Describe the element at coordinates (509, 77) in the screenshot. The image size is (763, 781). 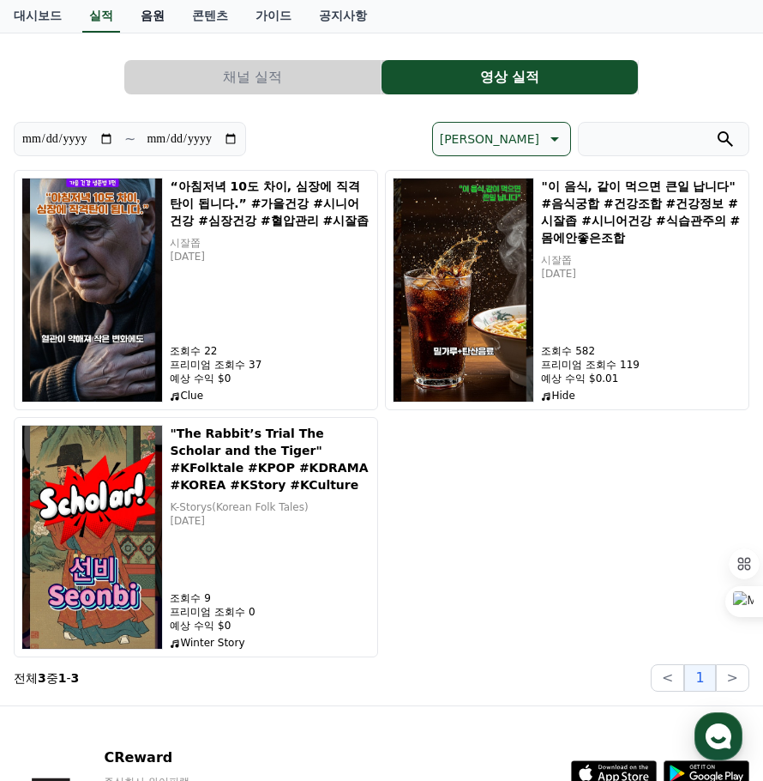
I see `button: 영상 실적` at that location.